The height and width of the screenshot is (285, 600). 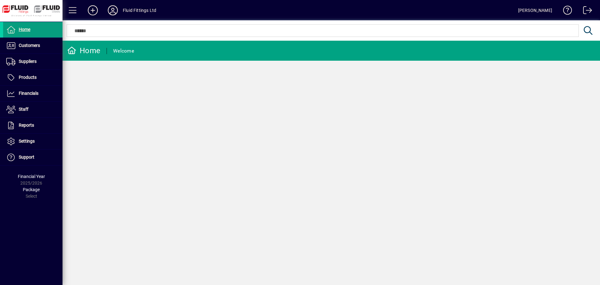 What do you see at coordinates (31, 190) in the screenshot?
I see `span: Package` at bounding box center [31, 190].